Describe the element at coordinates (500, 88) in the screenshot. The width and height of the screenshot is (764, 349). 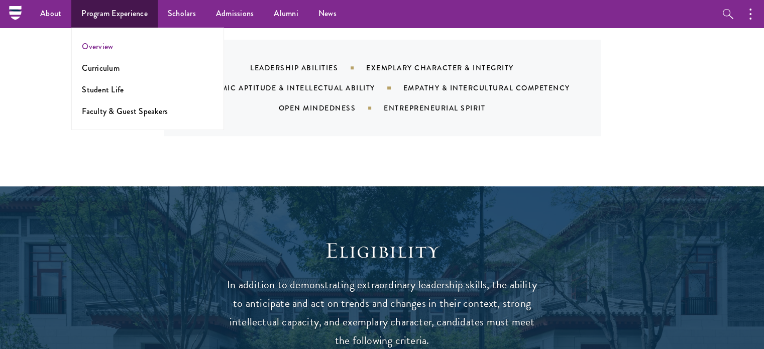
I see `div: Empathy & Intercultural Competency` at that location.